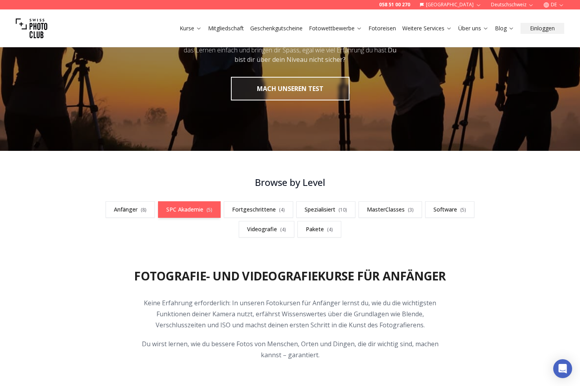 The height and width of the screenshot is (386, 580). What do you see at coordinates (390, 210) in the screenshot?
I see `a: MasterClasses(3)` at bounding box center [390, 210].